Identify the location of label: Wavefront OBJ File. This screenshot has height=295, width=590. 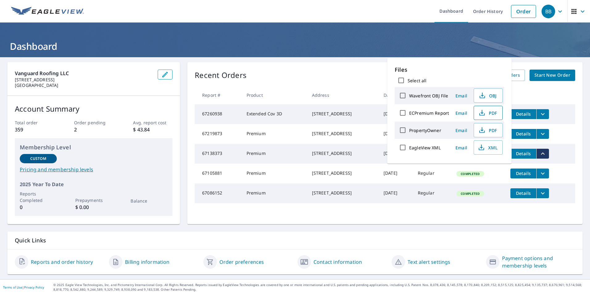
(429, 95).